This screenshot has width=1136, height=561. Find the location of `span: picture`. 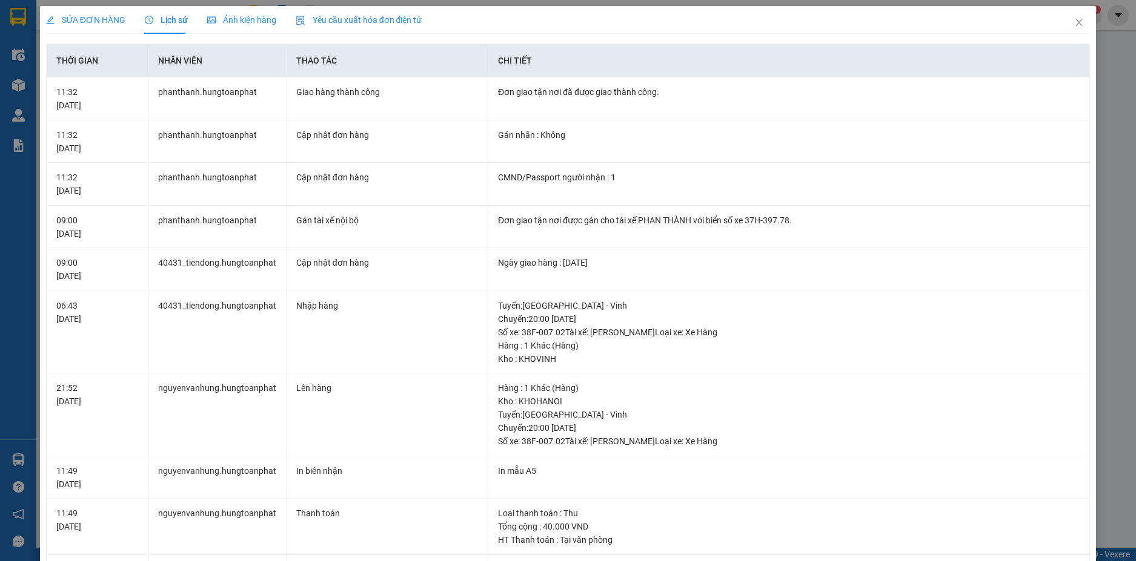

span: picture is located at coordinates (211, 20).